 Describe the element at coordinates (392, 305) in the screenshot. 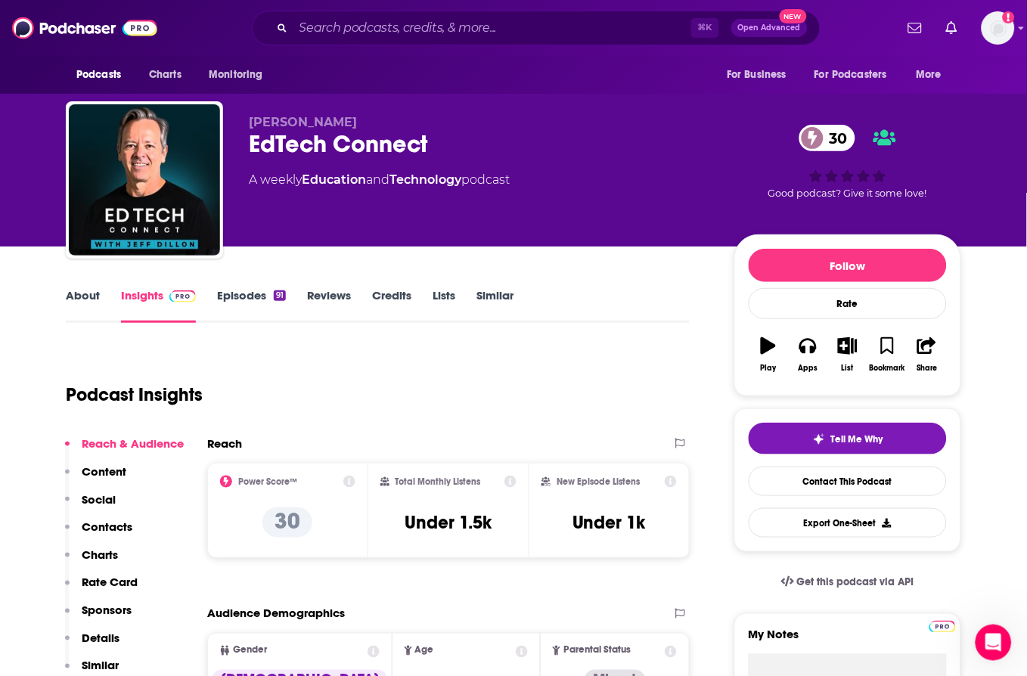

I see `a: Credits` at that location.